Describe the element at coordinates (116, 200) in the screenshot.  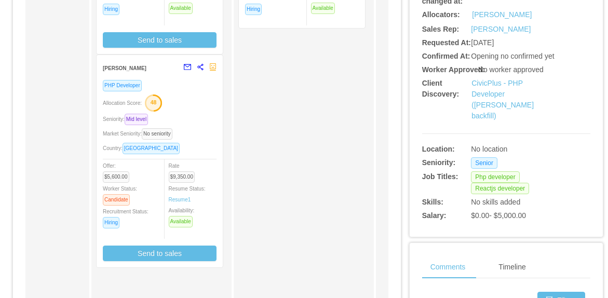
I see `span: Candidate` at that location.